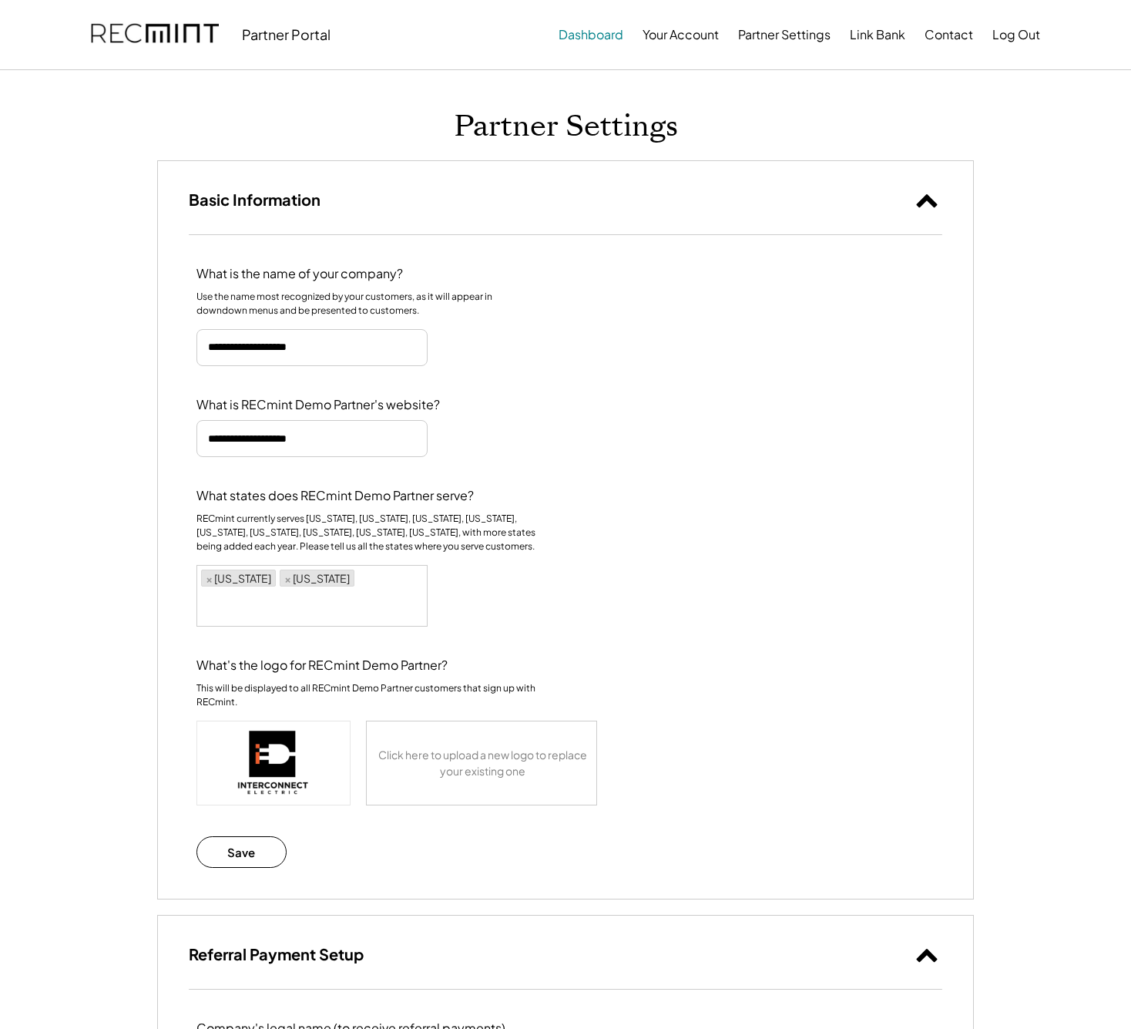 The image size is (1131, 1029). What do you see at coordinates (238, 578) in the screenshot?
I see `li: North Carolina` at bounding box center [238, 578].